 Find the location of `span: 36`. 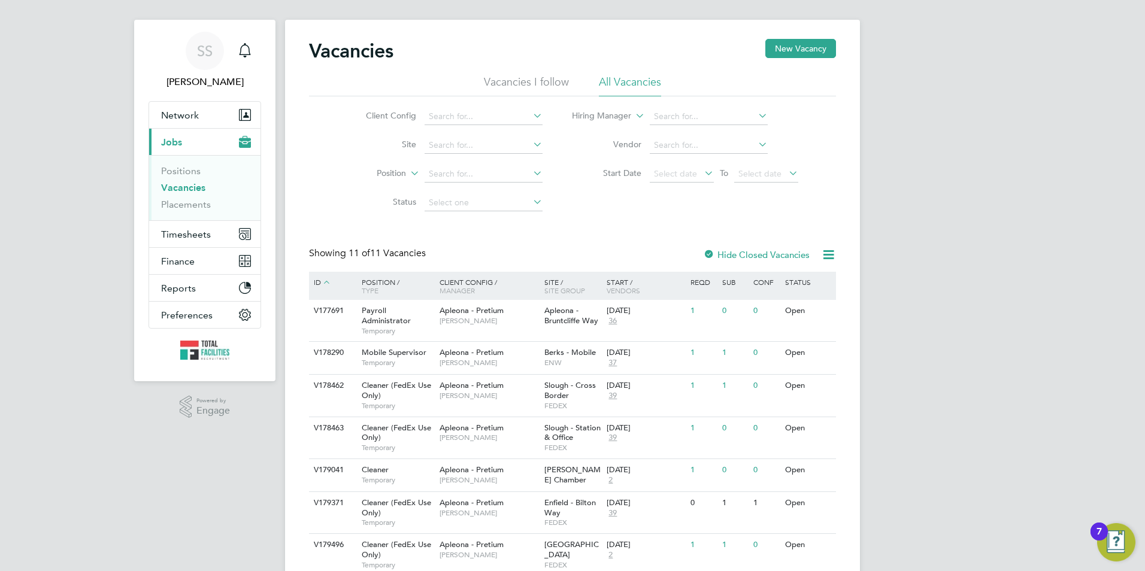

span: 36 is located at coordinates (613, 321).